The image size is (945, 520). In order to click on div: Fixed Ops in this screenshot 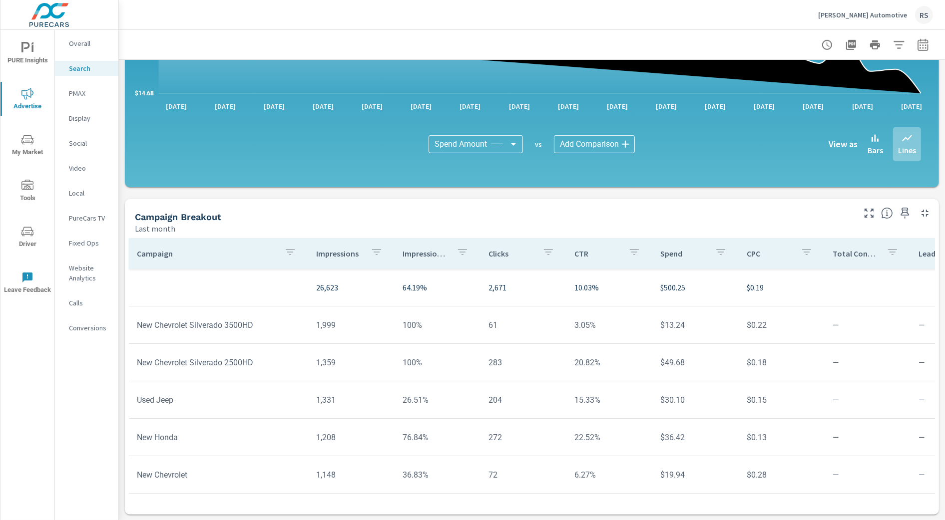, I will do `click(86, 243)`.